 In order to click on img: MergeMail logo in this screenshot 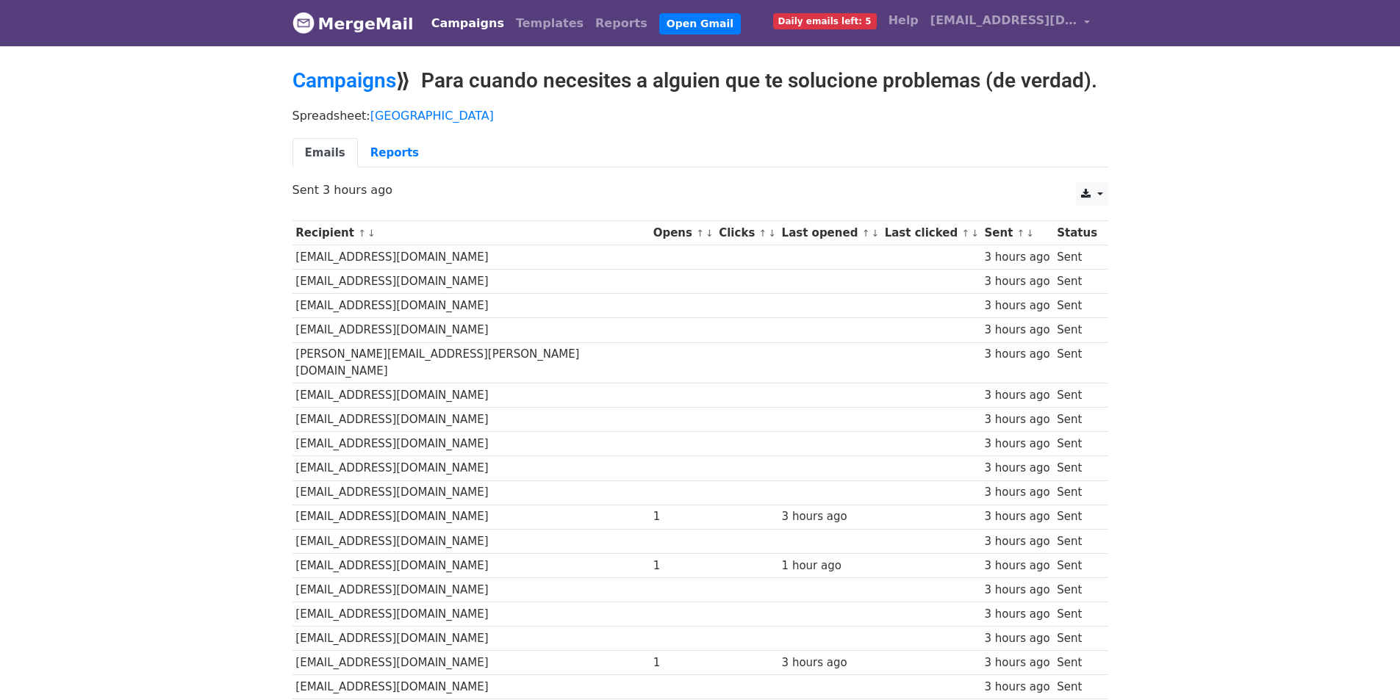, I will do `click(303, 23)`.